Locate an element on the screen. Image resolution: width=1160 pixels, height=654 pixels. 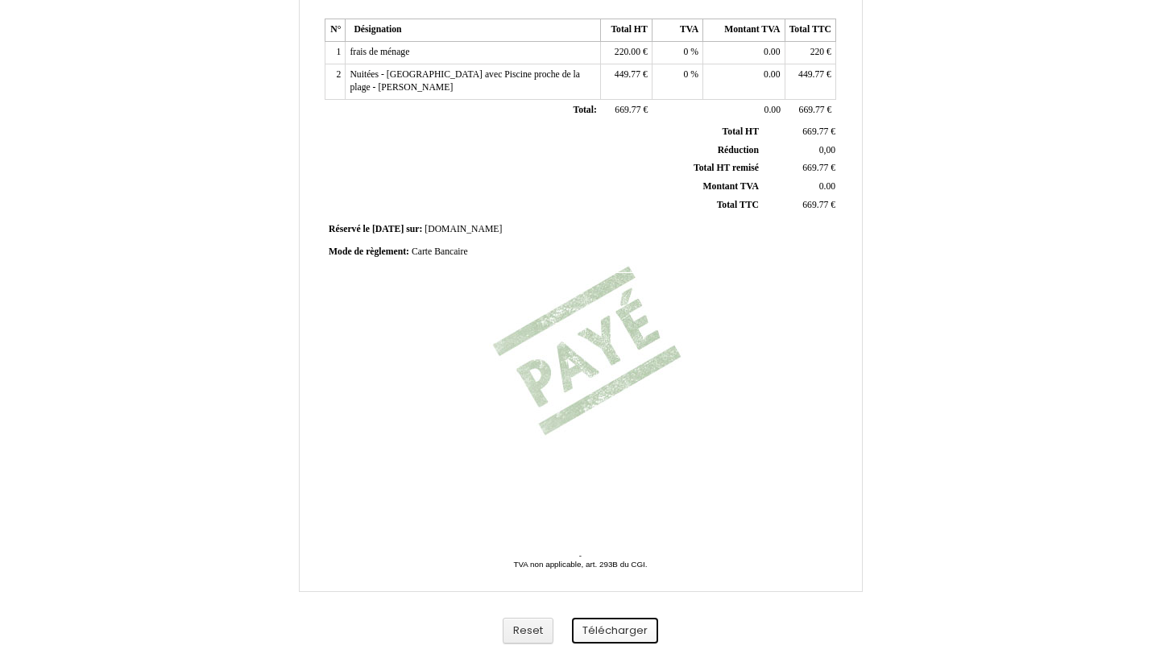
span: Réservé le is located at coordinates (349, 229).